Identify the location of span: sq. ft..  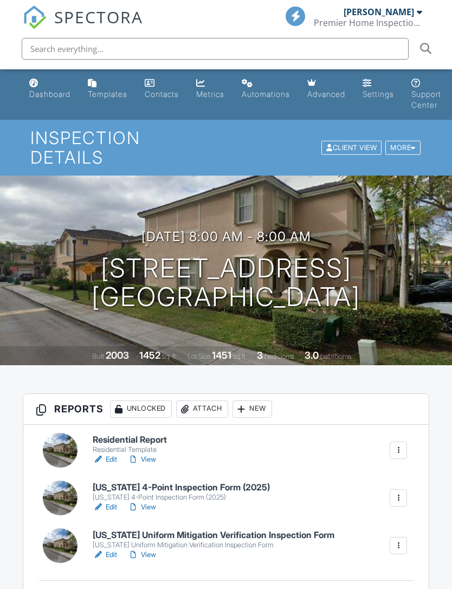
(170, 356).